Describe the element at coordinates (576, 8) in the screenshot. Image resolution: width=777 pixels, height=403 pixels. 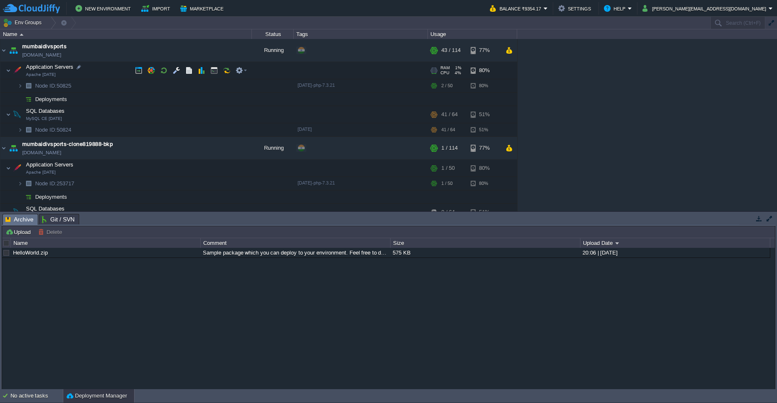
I see `button: Settings` at that location.